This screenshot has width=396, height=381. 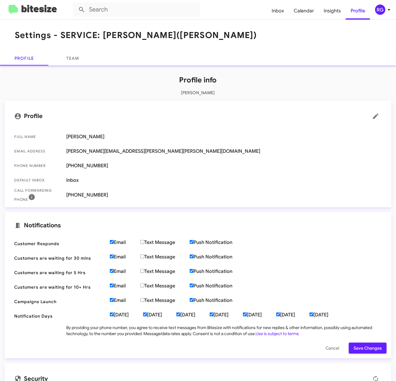 What do you see at coordinates (198, 116) in the screenshot?
I see `mat-card-title: Profile` at bounding box center [198, 116].